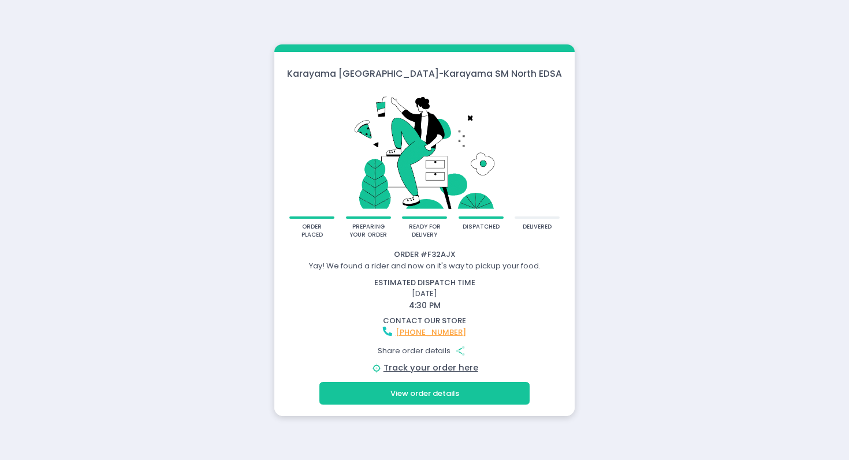  What do you see at coordinates (424, 266) in the screenshot?
I see `div: Yay! We found a rider and now on it's way to pickup your food.` at bounding box center [424, 266].